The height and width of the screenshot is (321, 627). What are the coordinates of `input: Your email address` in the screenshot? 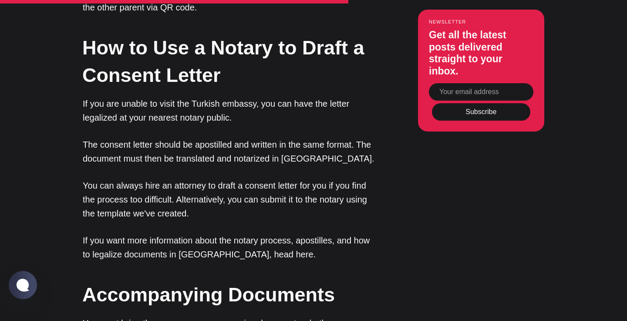 It's located at (481, 92).